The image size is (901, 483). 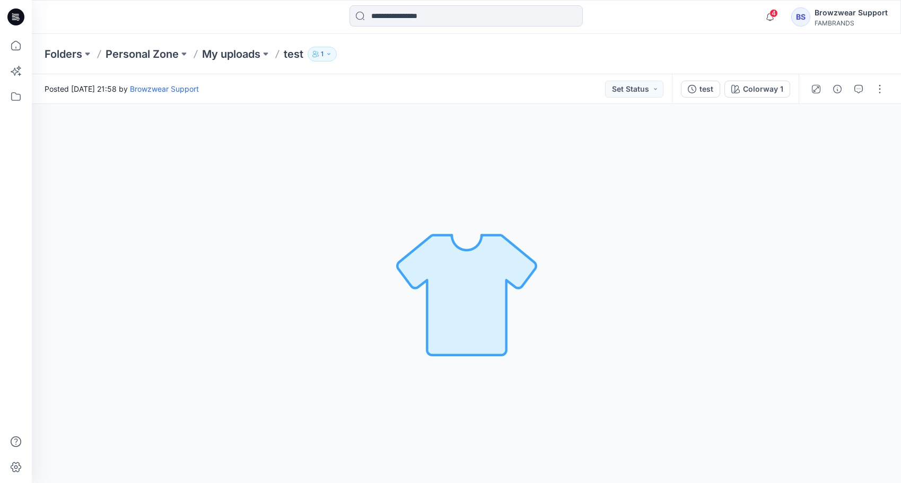 What do you see at coordinates (322, 54) in the screenshot?
I see `p: 1` at bounding box center [322, 54].